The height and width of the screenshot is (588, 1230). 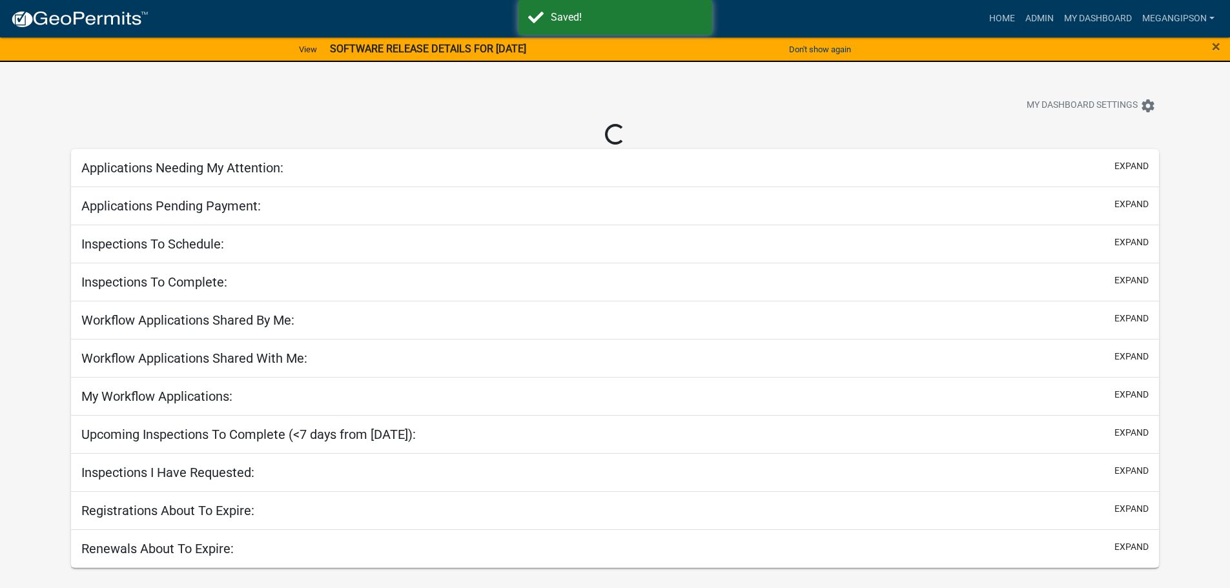 What do you see at coordinates (182, 168) in the screenshot?
I see `h5: Applications Needing My Attention:` at bounding box center [182, 168].